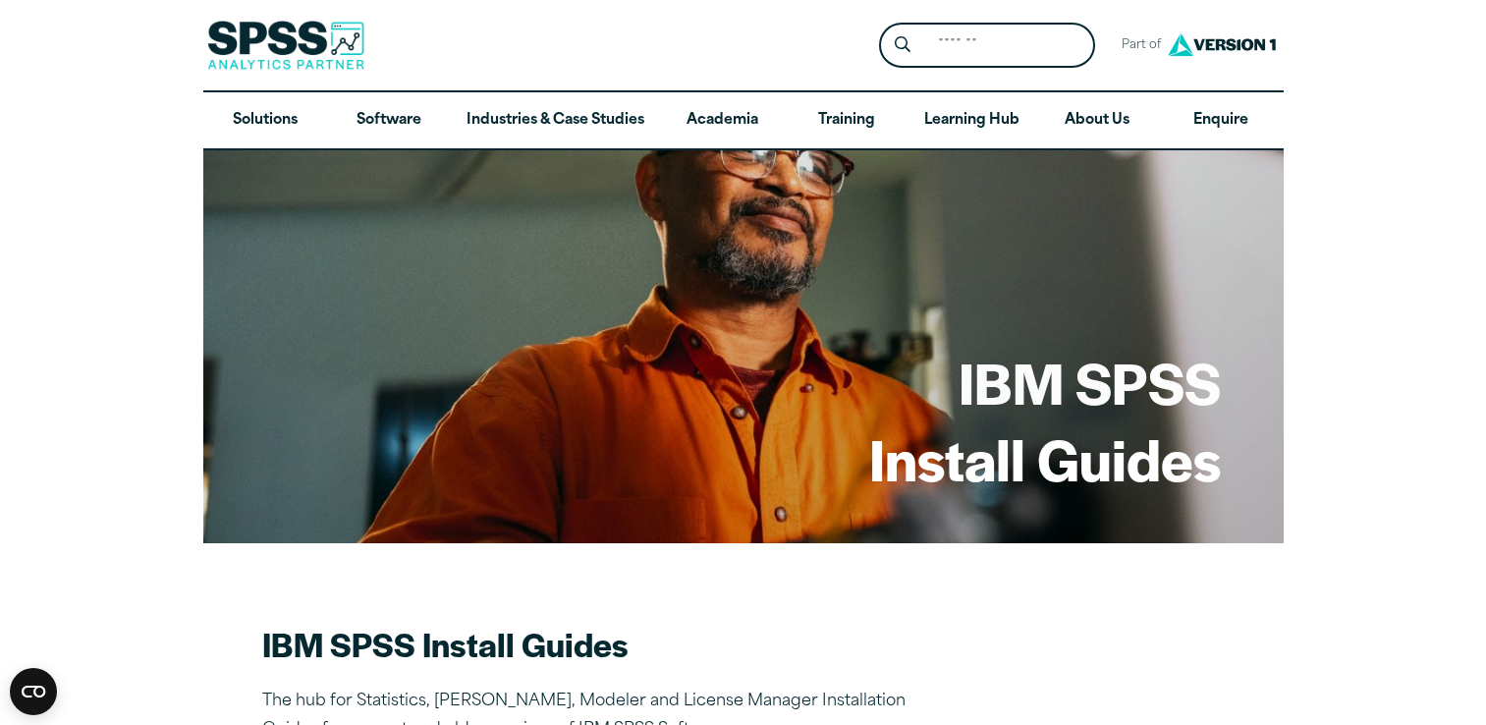 The width and height of the screenshot is (1486, 725). I want to click on h2: IBM SPSS Install Guides, so click(606, 643).